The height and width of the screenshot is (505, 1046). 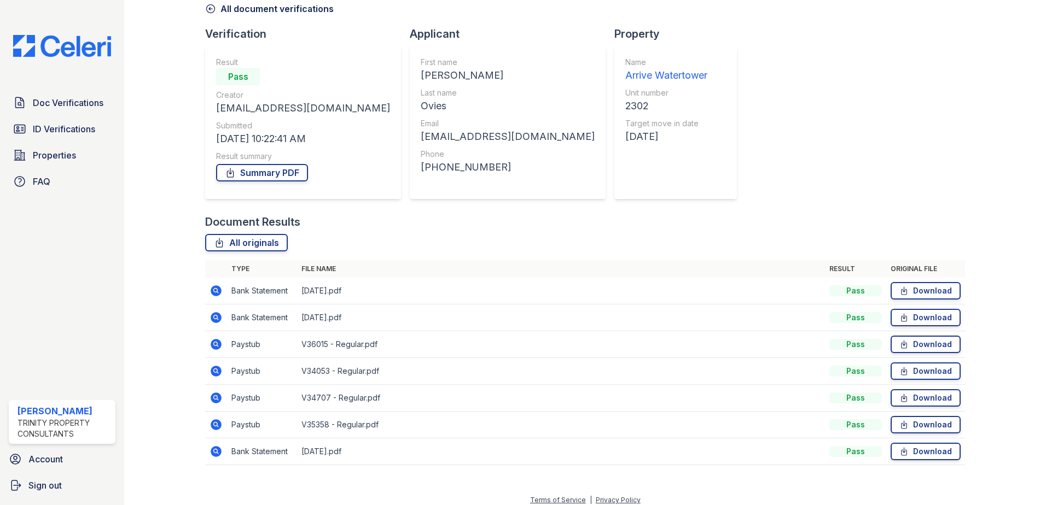 I want to click on a: Terms of Service, so click(x=558, y=500).